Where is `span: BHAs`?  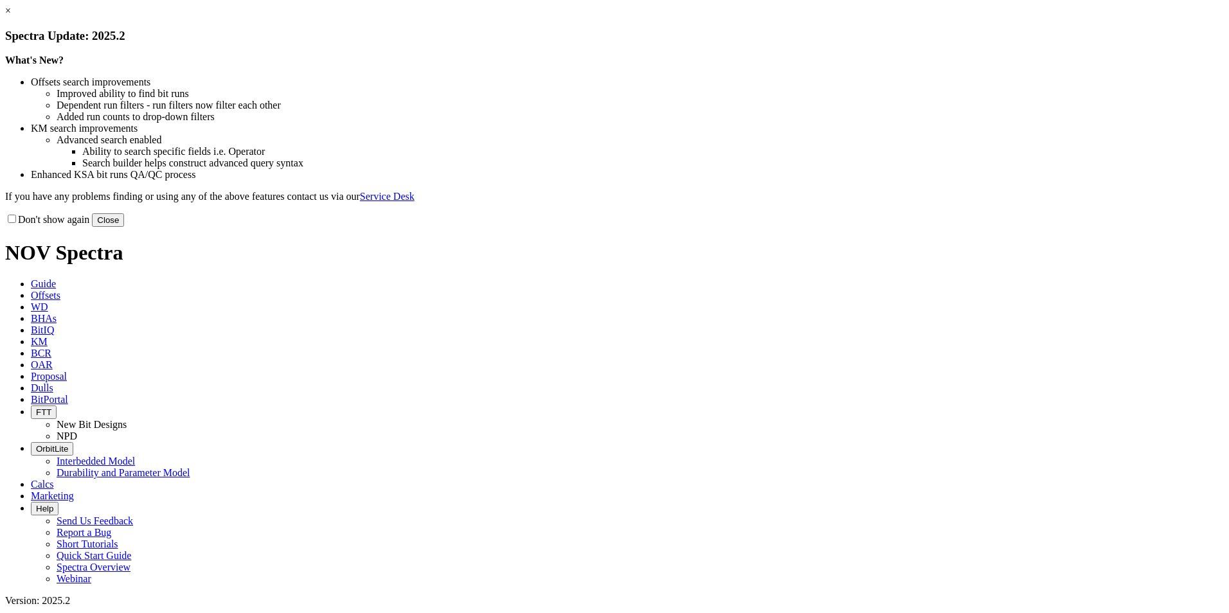
span: BHAs is located at coordinates (44, 318).